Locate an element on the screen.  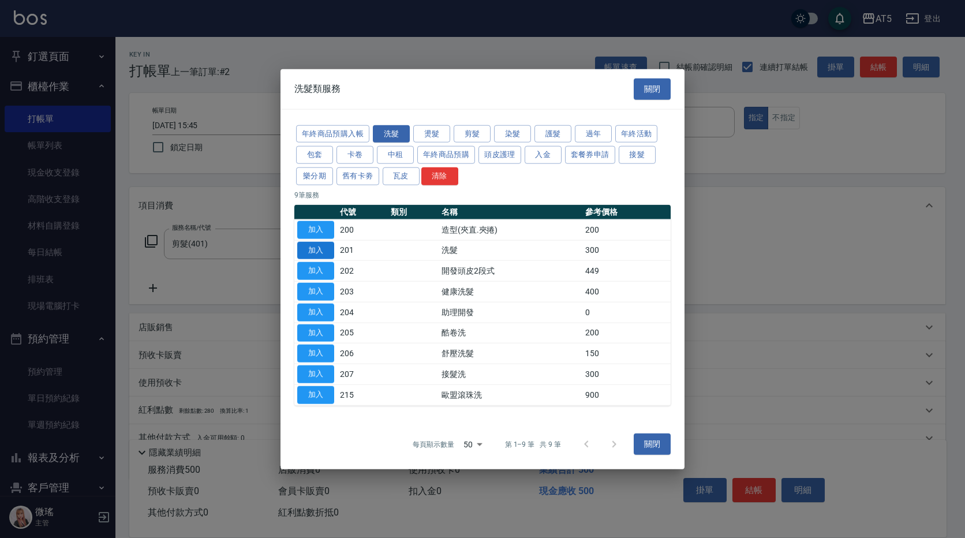
button: 套餐券申請 is located at coordinates (590, 155).